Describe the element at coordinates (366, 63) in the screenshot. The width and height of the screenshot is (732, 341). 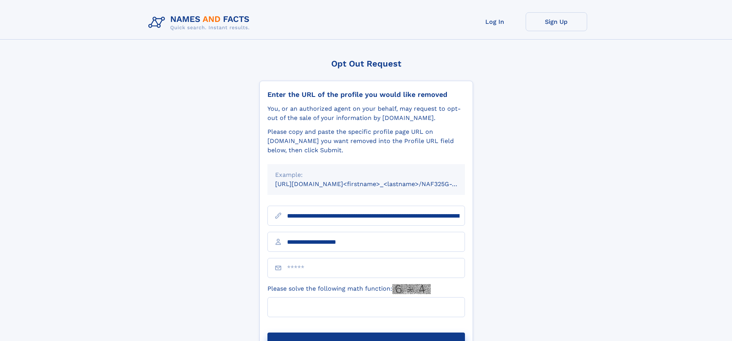
I see `div: Opt Out Request` at that location.